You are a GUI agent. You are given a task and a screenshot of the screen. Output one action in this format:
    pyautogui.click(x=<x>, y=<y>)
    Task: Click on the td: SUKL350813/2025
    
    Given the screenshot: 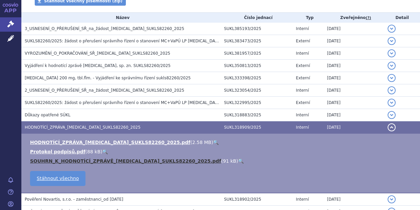 What is the action you would take?
    pyautogui.click(x=257, y=66)
    